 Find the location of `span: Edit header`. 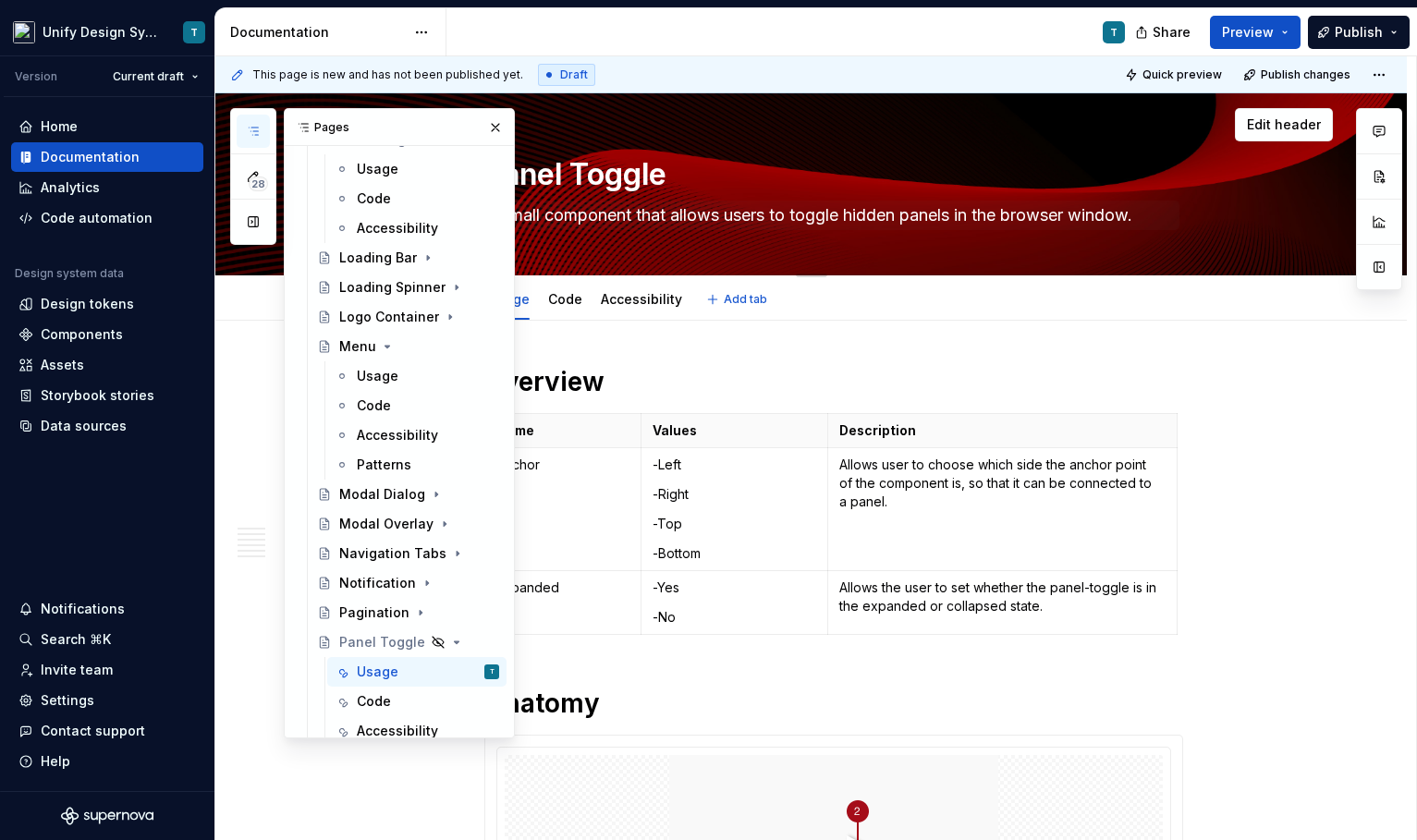

span: Edit header is located at coordinates (1284, 125).